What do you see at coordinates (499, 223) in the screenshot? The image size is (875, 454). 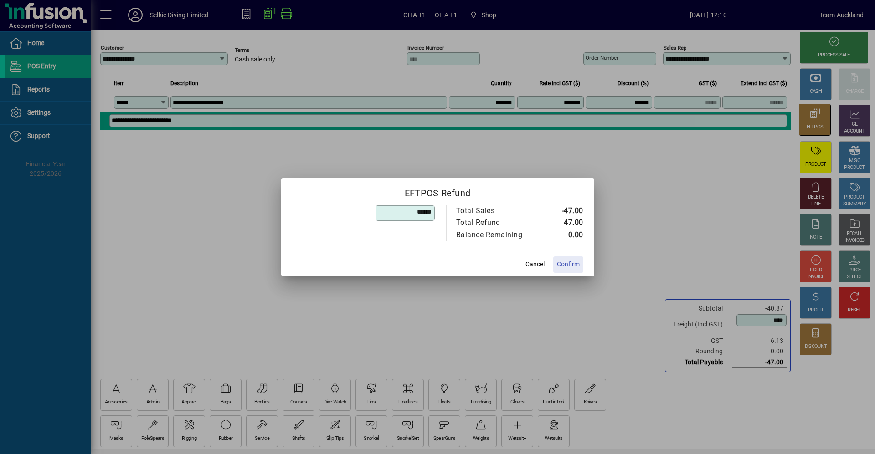 I see `td: Total Refund` at bounding box center [499, 223].